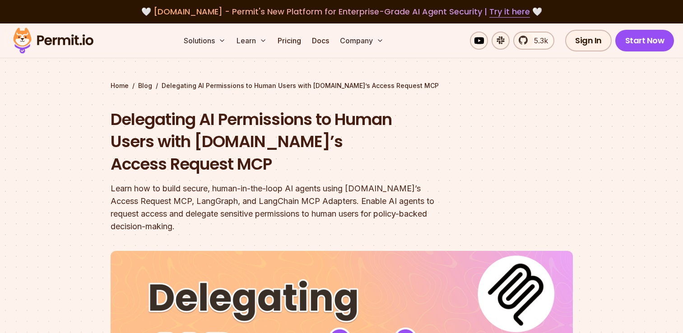 Image resolution: width=683 pixels, height=333 pixels. What do you see at coordinates (145, 86) in the screenshot?
I see `a: Blog` at bounding box center [145, 86].